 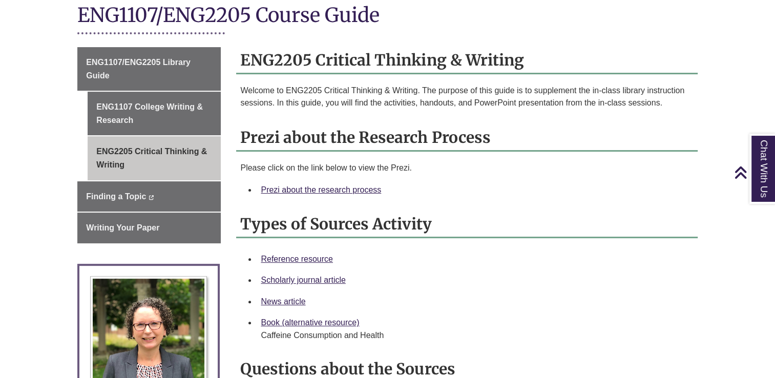 What do you see at coordinates (149, 197) in the screenshot?
I see `a: Finding a Topic` at bounding box center [149, 197].